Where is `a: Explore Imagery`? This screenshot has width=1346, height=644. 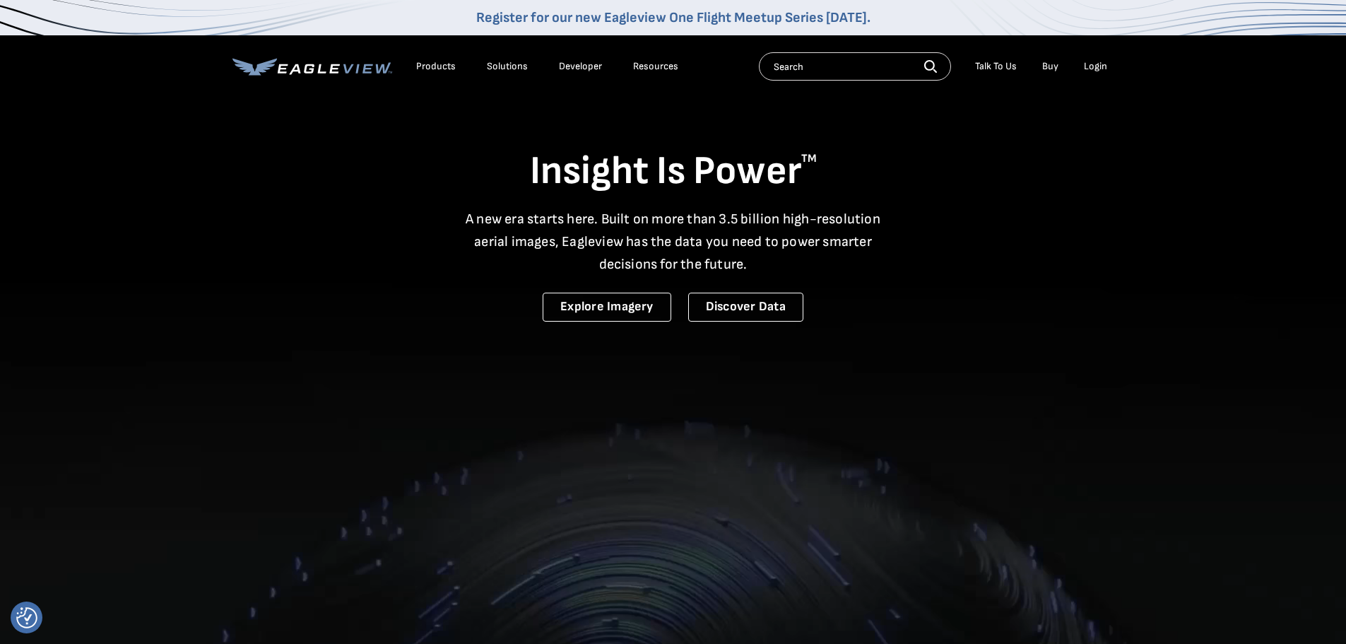 a: Explore Imagery is located at coordinates (607, 307).